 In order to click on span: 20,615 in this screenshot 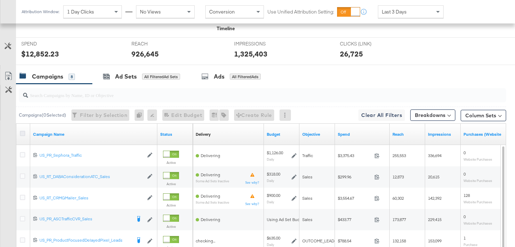, I will do `click(434, 177)`.